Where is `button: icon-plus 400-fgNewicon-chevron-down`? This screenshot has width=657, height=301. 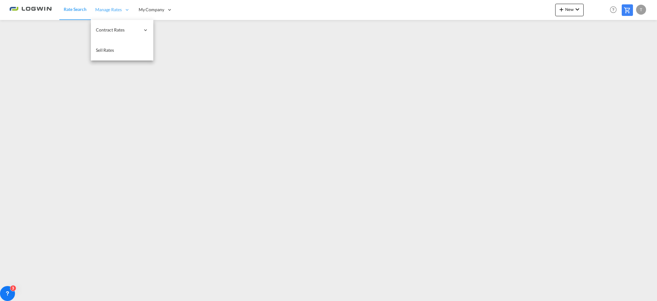
button: icon-plus 400-fgNewicon-chevron-down is located at coordinates (570, 10).